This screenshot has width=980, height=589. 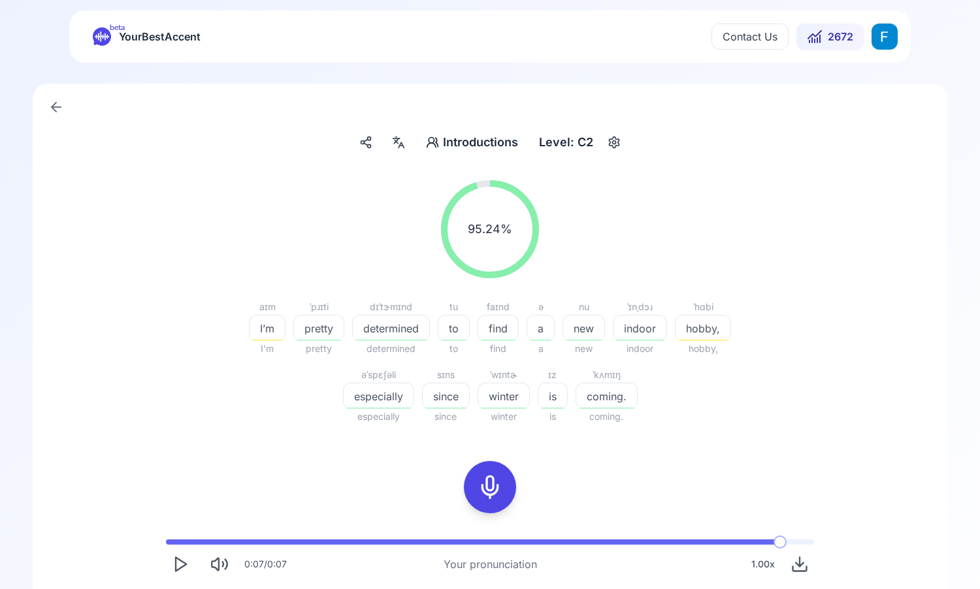 What do you see at coordinates (220, 565) in the screenshot?
I see `button: Mute` at bounding box center [220, 565].